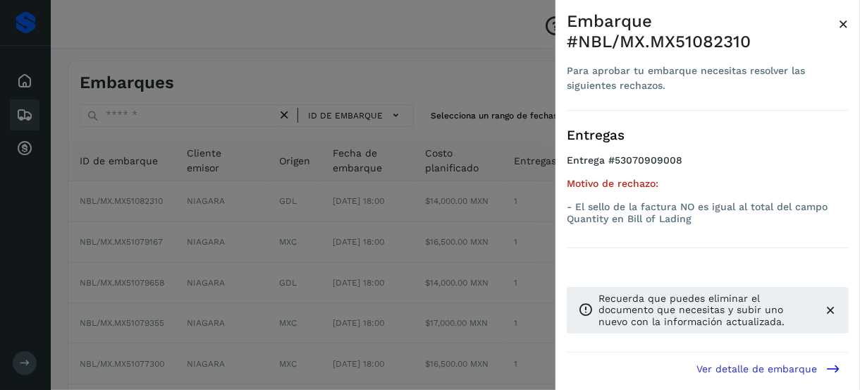 This screenshot has width=860, height=390. Describe the element at coordinates (769, 368) in the screenshot. I see `button: Ver detalle de embarque` at that location.